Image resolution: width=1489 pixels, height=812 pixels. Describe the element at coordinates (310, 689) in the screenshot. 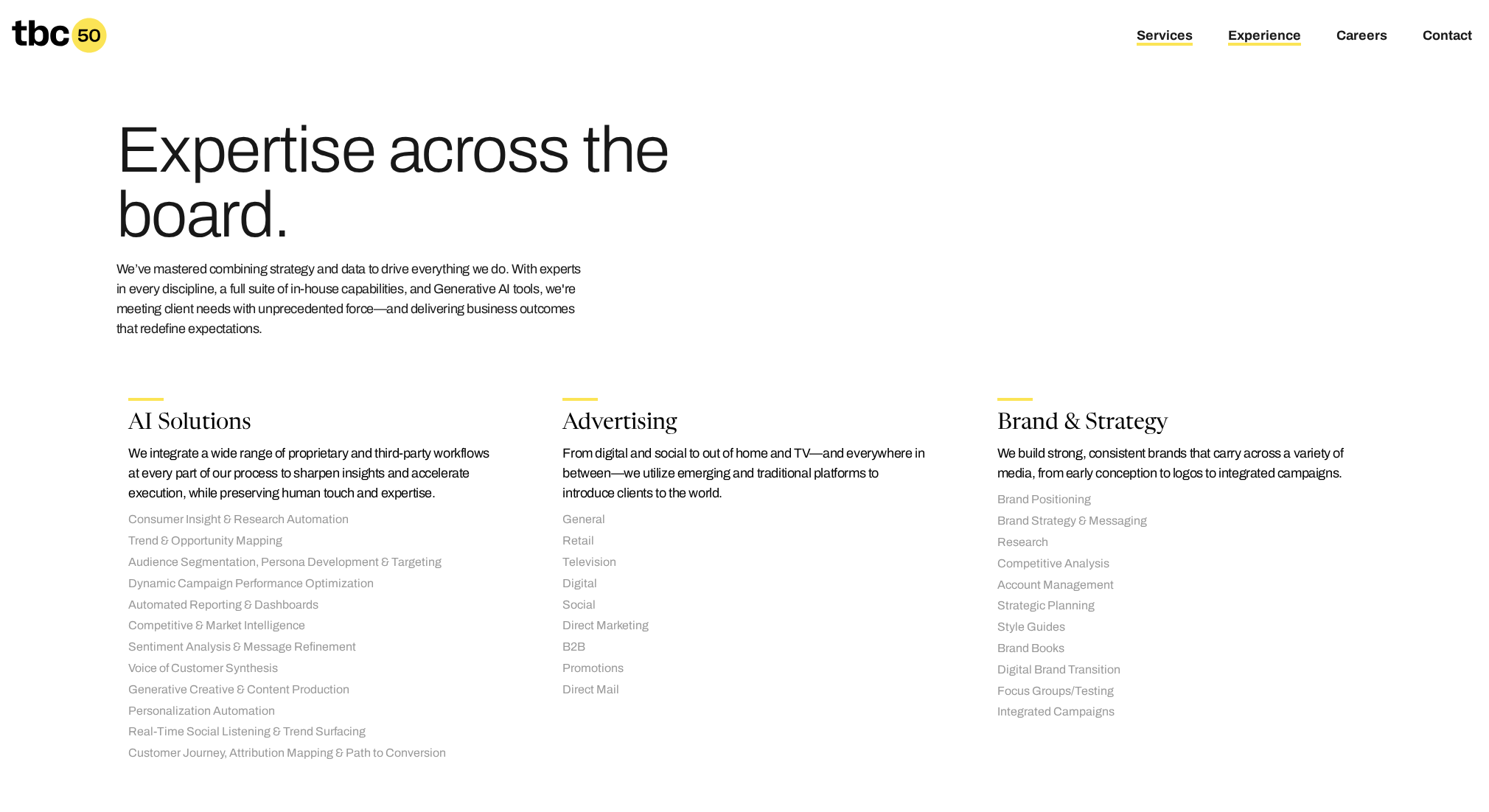

I see `li: Generative Creative & Content Production` at that location.